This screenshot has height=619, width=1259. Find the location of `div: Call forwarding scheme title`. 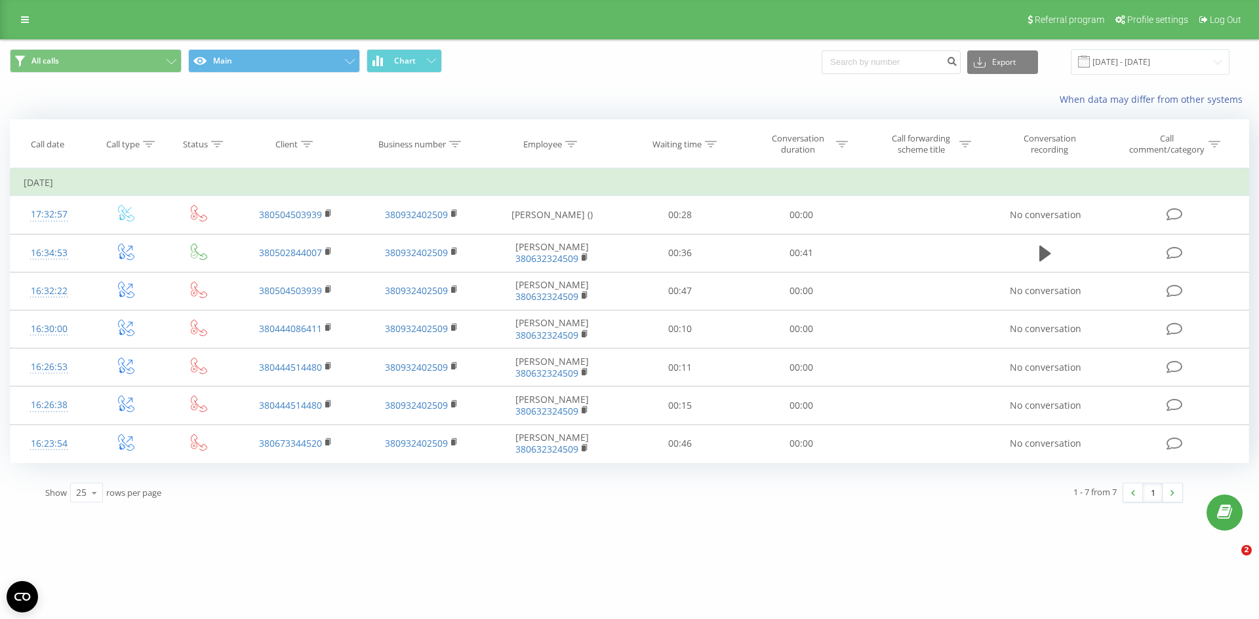

div: Call forwarding scheme title is located at coordinates (920, 144).